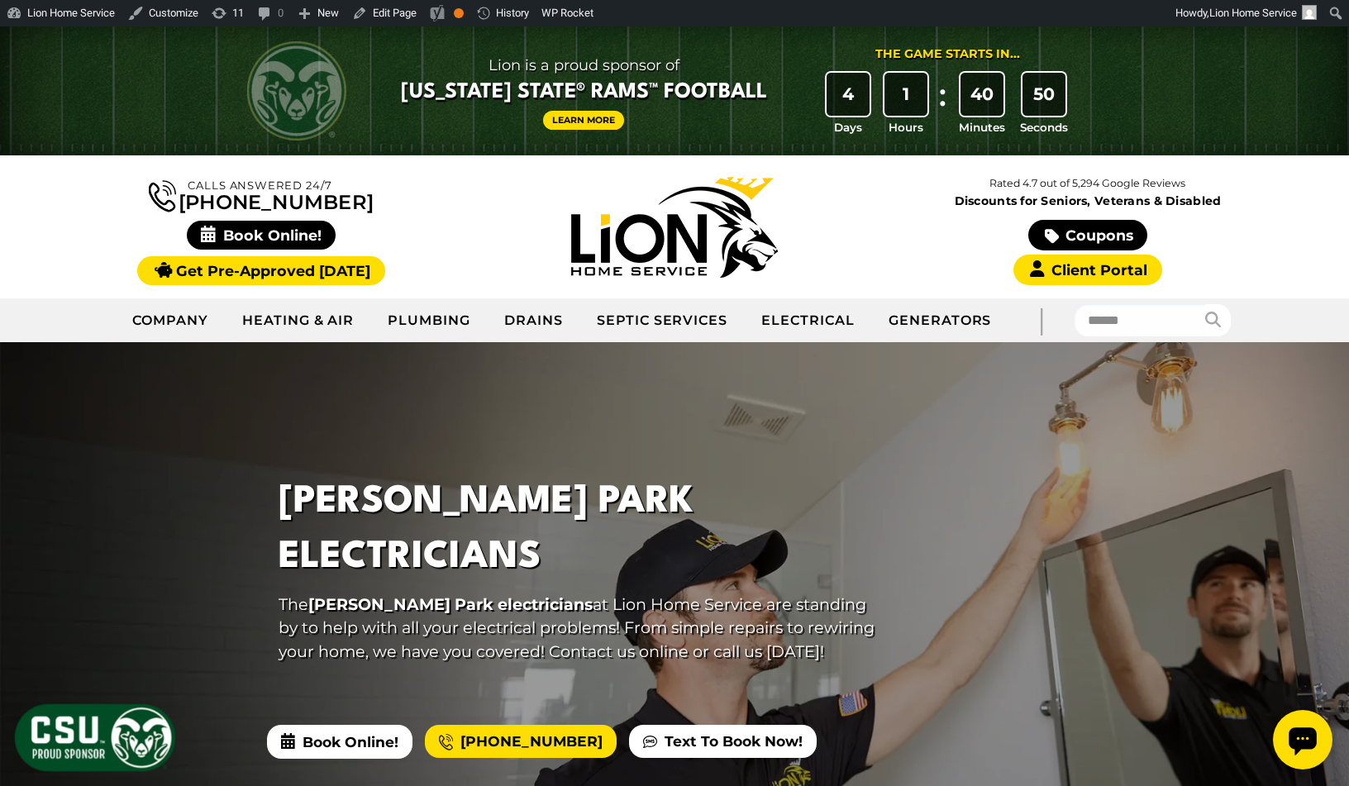 Image resolution: width=1349 pixels, height=786 pixels. What do you see at coordinates (906, 94) in the screenshot?
I see `div: 1` at bounding box center [906, 94].